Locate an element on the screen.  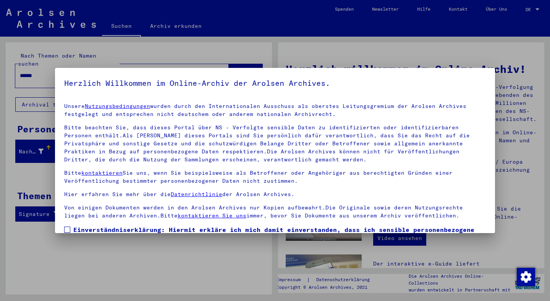
div: Zustimmung ändern is located at coordinates (525, 277).